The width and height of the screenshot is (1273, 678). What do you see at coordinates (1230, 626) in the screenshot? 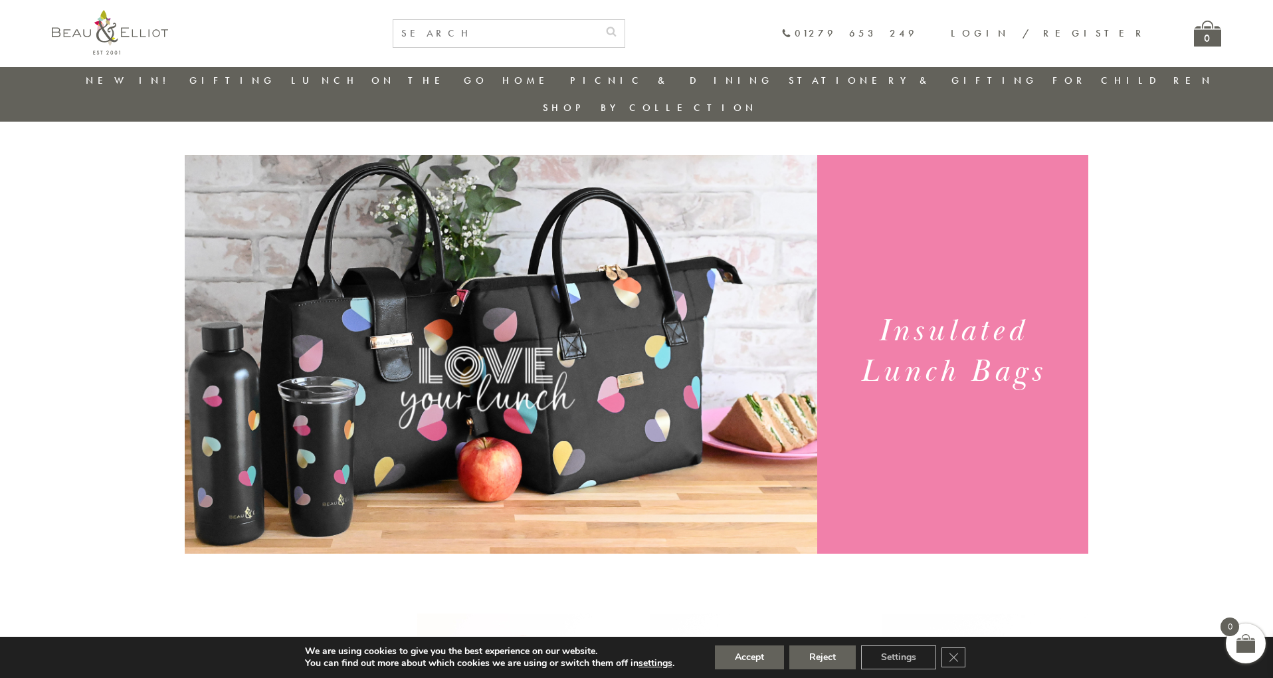
I see `span: 0` at bounding box center [1230, 626].